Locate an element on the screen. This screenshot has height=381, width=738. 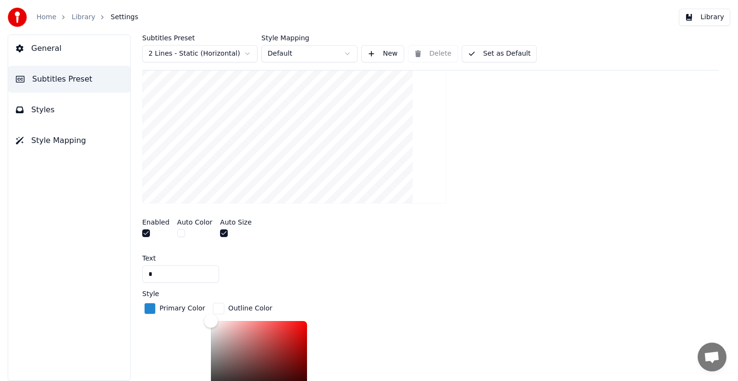
button: Set as Default is located at coordinates (499, 54).